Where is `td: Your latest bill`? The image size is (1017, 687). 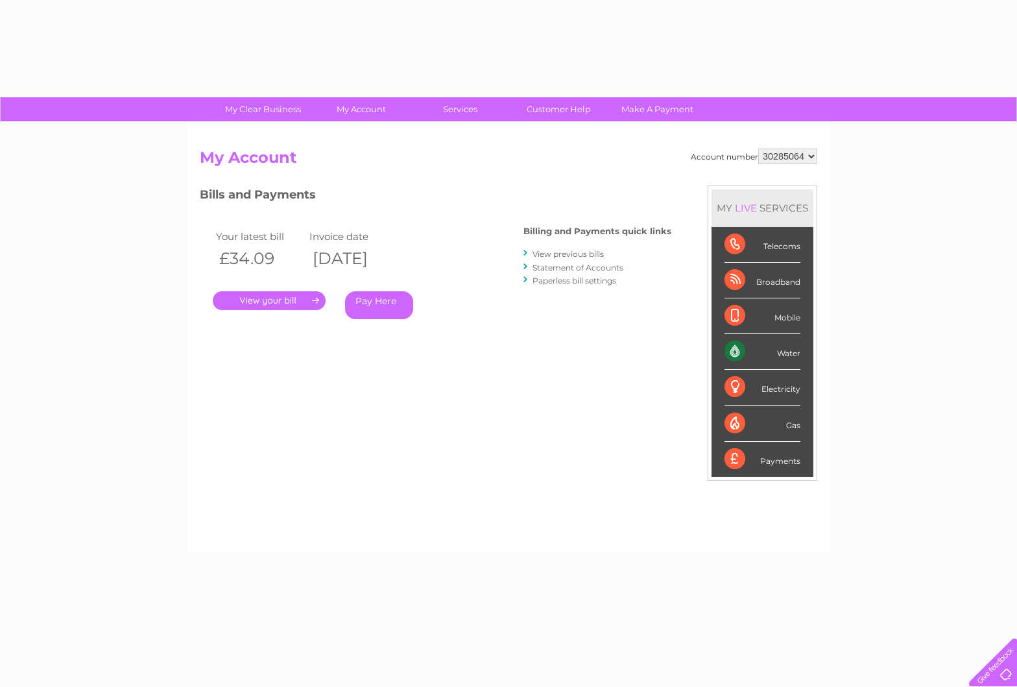 td: Your latest bill is located at coordinates (260, 236).